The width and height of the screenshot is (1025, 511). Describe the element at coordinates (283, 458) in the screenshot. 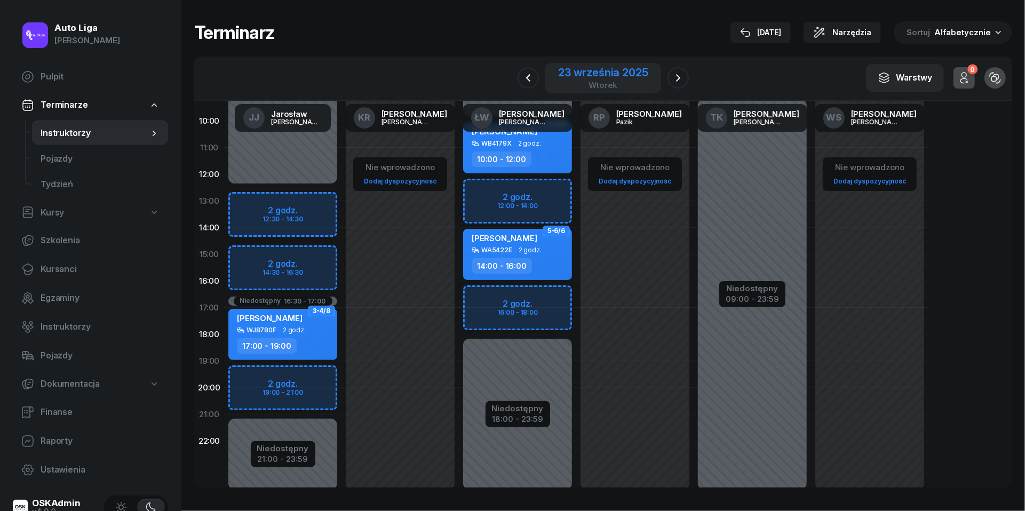

I see `div: 21:00 - 23:59` at that location.